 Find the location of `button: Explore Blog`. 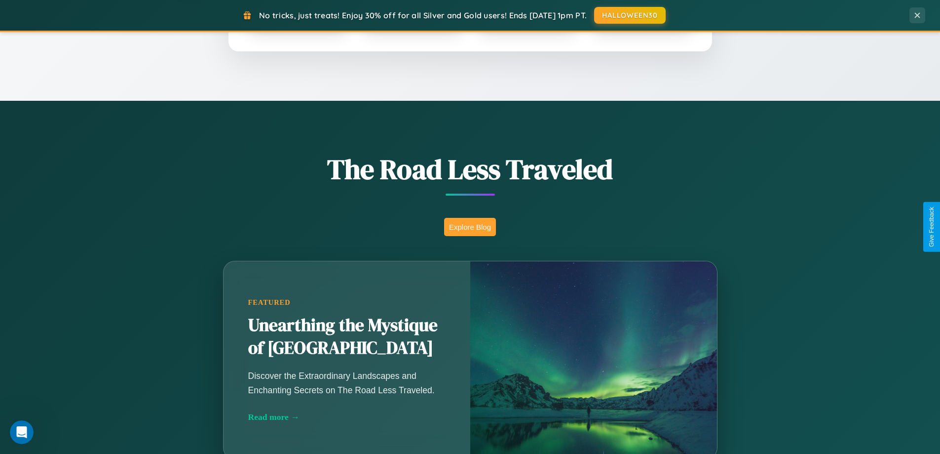

button: Explore Blog is located at coordinates (470, 227).